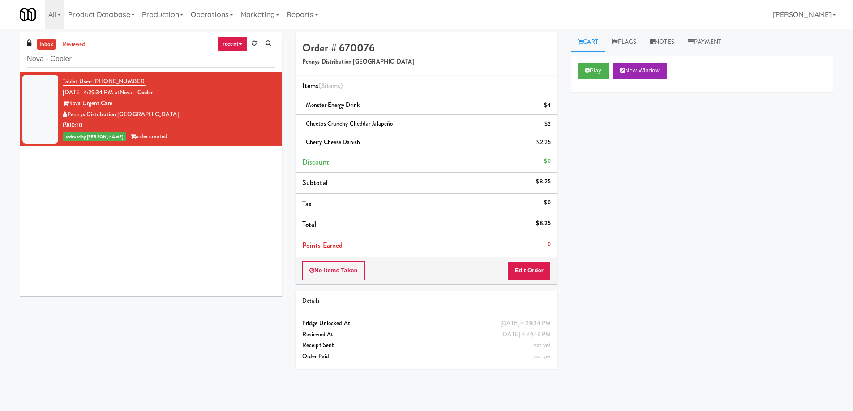  What do you see at coordinates (333, 142) in the screenshot?
I see `span: Cherry Cheese Danish` at bounding box center [333, 142].